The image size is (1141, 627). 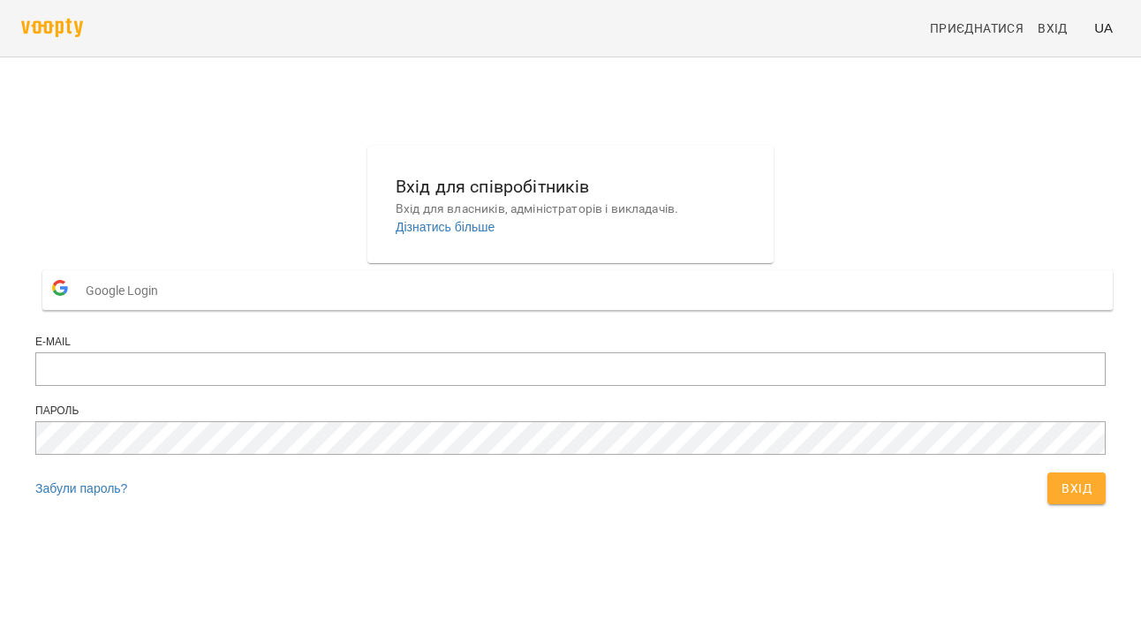 What do you see at coordinates (1058, 28) in the screenshot?
I see `a: Вхід` at bounding box center [1058, 28].